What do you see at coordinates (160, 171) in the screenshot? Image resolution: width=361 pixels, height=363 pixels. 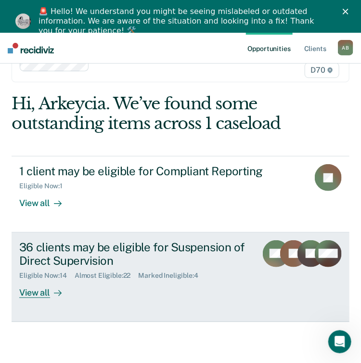 I see `div: 1 client may be eligible for Compliant Reporting` at bounding box center [160, 171].